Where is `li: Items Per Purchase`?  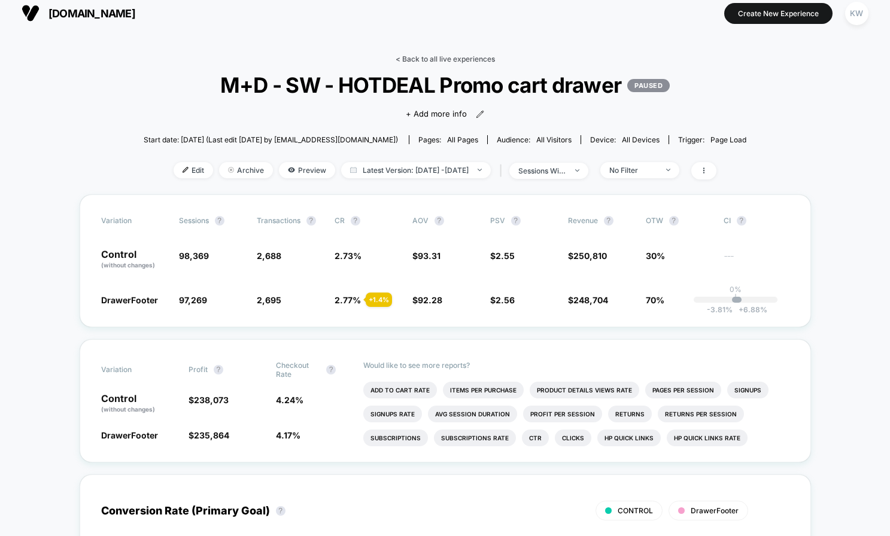 li: Items Per Purchase is located at coordinates (483, 390).